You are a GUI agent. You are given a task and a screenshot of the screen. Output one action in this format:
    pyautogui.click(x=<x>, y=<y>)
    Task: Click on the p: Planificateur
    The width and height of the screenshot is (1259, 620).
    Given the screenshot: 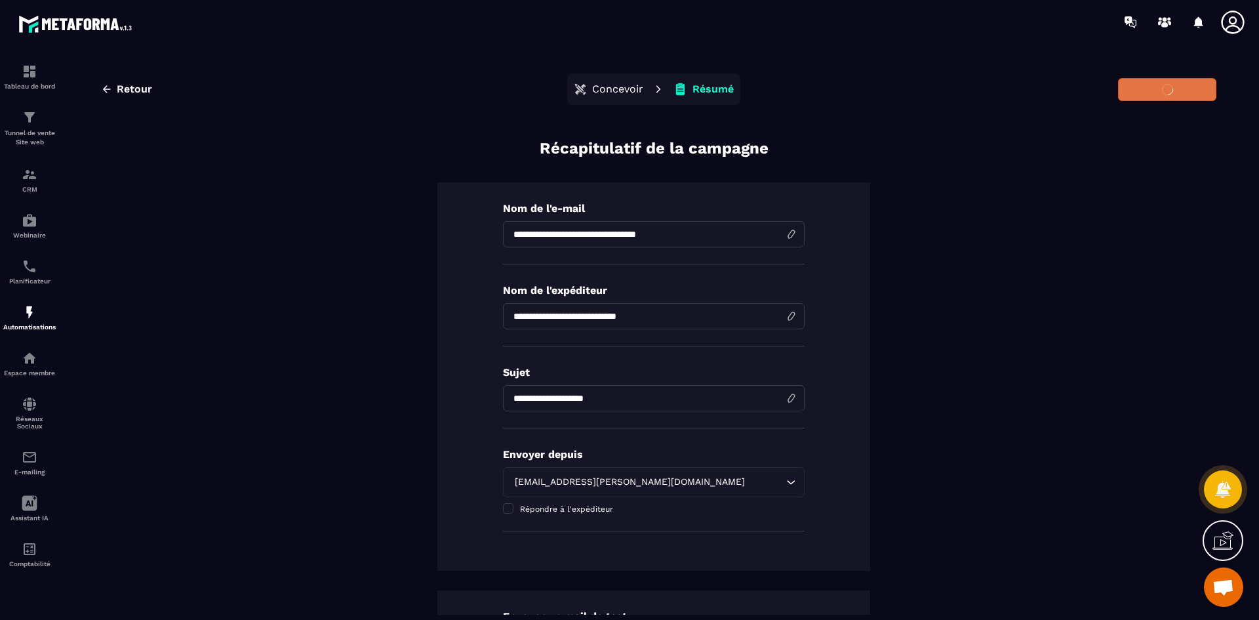 What is the action you would take?
    pyautogui.click(x=30, y=281)
    